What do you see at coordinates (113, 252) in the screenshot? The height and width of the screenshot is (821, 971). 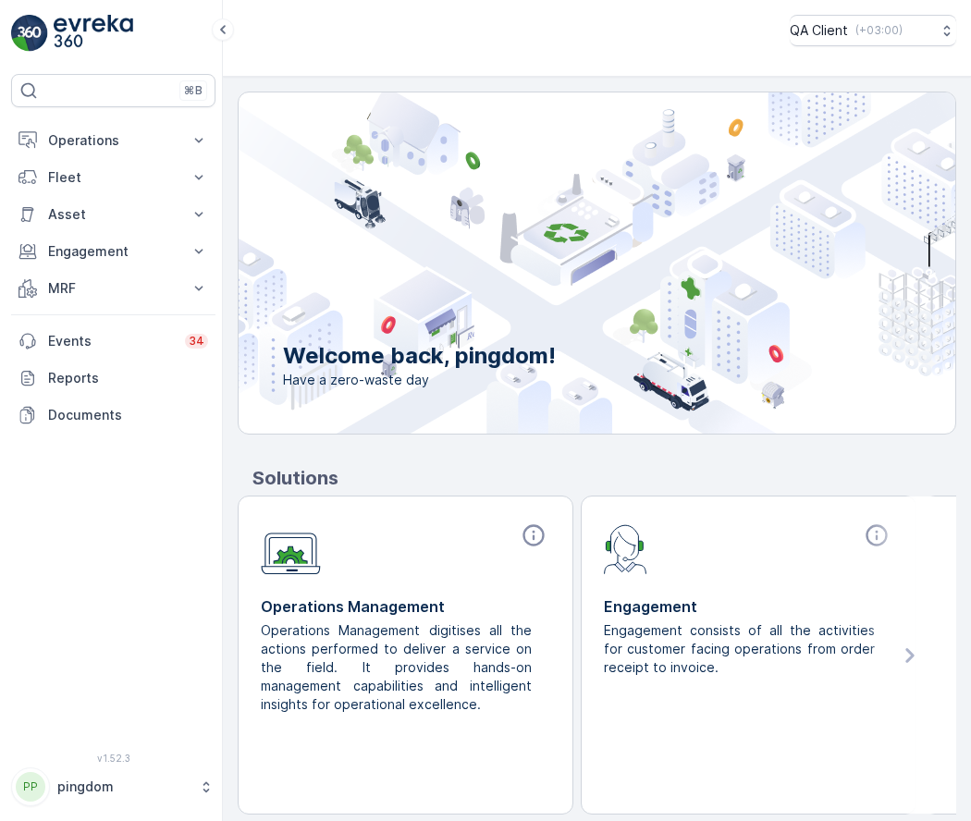 I see `button: Engagement` at bounding box center [113, 252].